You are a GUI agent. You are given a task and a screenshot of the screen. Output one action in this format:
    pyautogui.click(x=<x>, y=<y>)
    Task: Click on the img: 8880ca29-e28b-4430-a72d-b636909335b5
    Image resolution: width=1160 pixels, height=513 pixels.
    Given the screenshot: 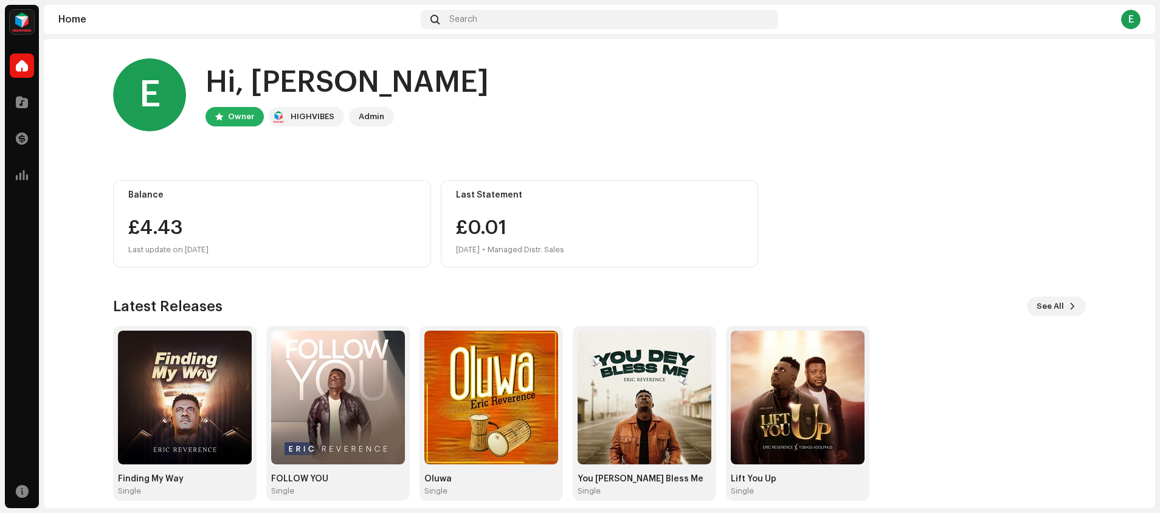 What is the action you would take?
    pyautogui.click(x=645, y=398)
    